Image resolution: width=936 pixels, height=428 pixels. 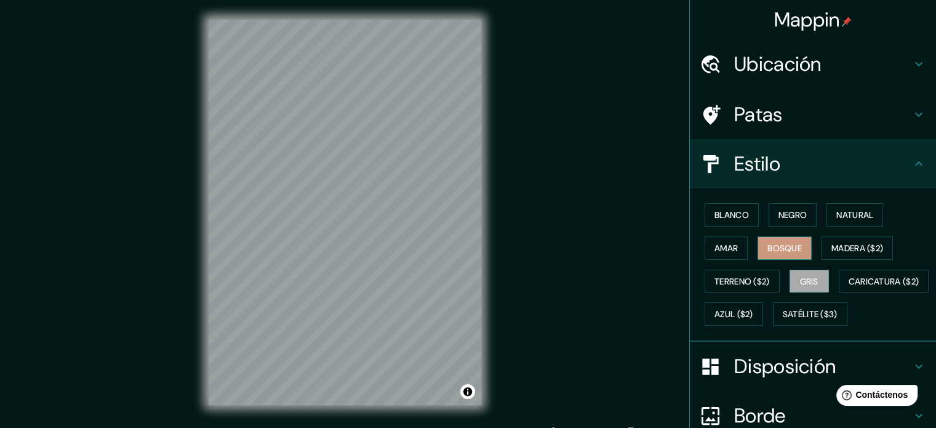 I want to click on button: Madera ($2), so click(x=858, y=248).